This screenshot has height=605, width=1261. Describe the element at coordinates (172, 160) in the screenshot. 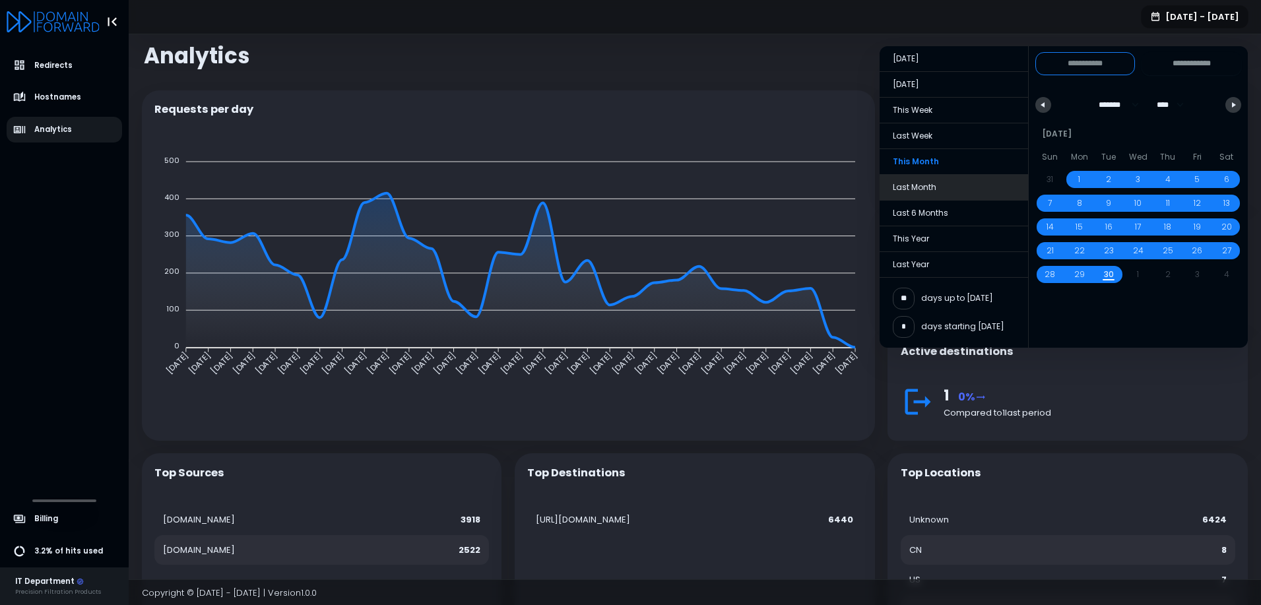

I see `tspan: 500` at that location.